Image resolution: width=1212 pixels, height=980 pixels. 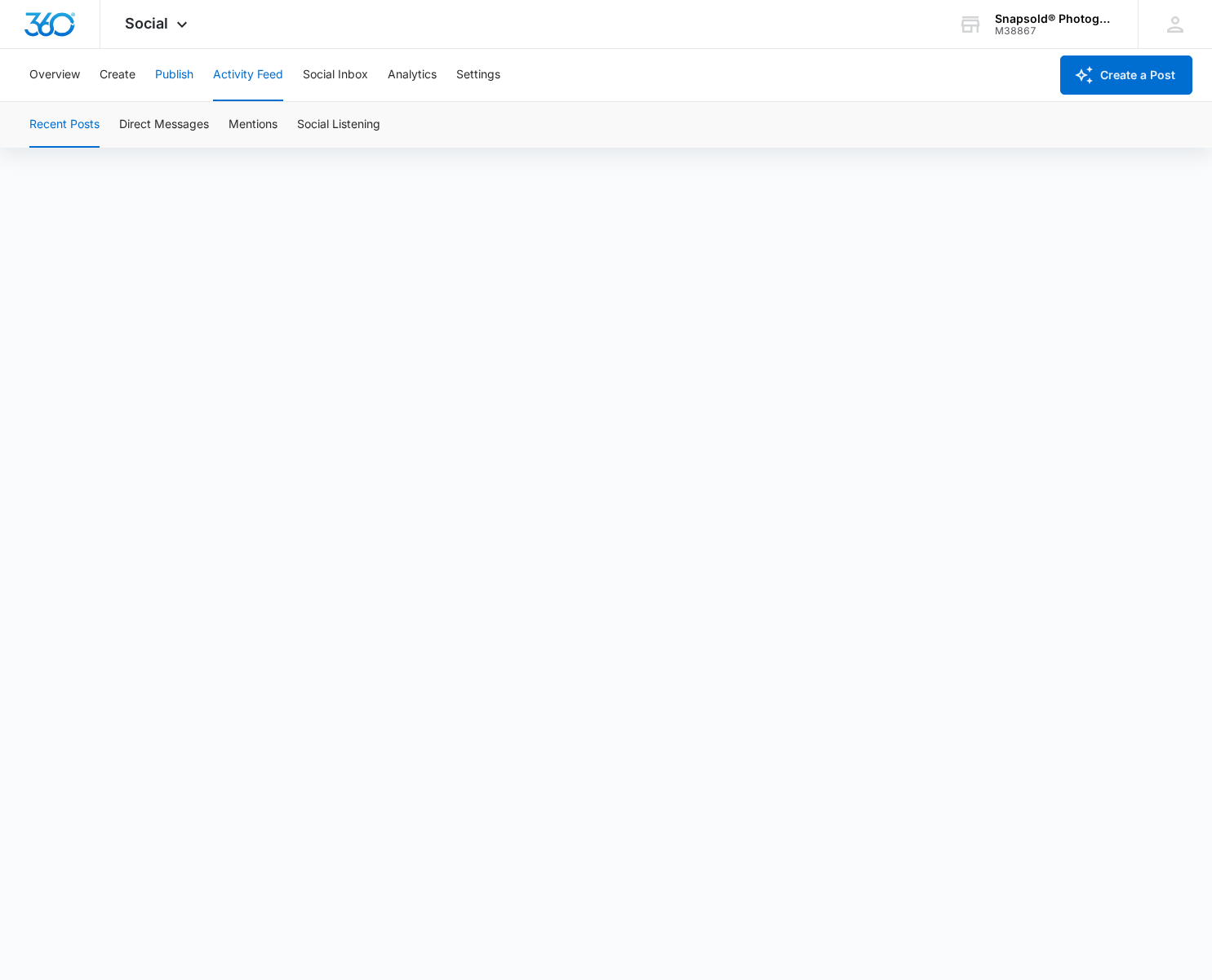 I want to click on button: Social Listening, so click(x=339, y=124).